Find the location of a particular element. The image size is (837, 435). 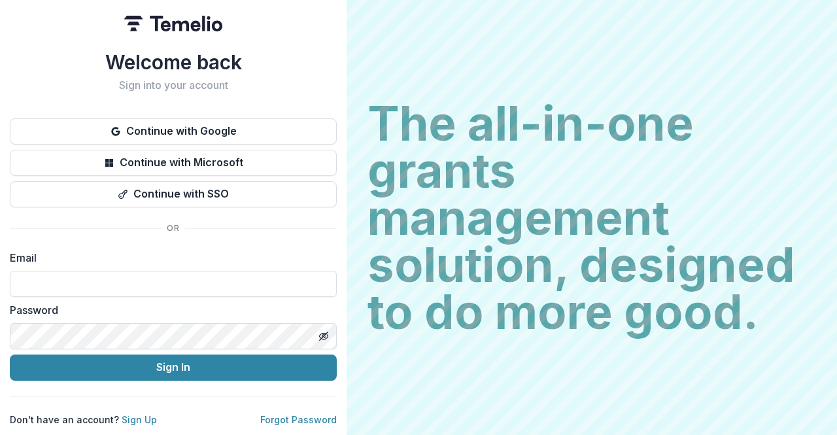

button: Continue with Google is located at coordinates (173, 131).